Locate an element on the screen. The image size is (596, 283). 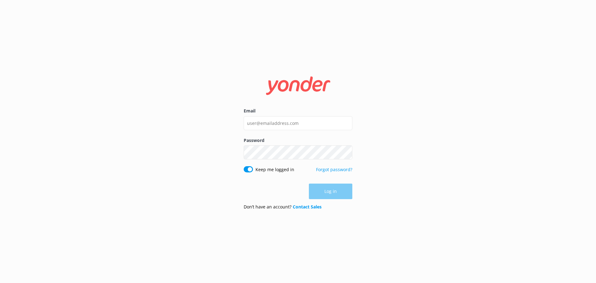
label: Keep me logged in is located at coordinates (275, 170).